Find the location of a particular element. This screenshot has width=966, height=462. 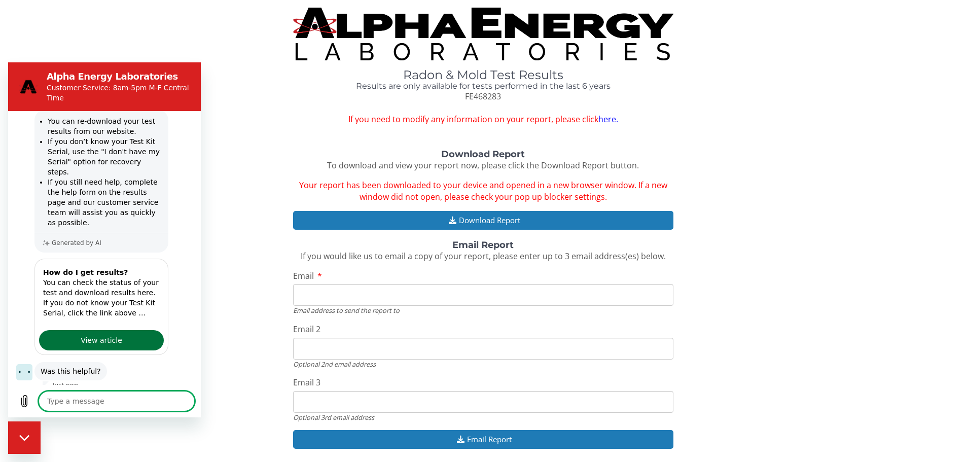

li: If you still need help, complete the help form on the results page and our customer service team ... is located at coordinates (97, 140).